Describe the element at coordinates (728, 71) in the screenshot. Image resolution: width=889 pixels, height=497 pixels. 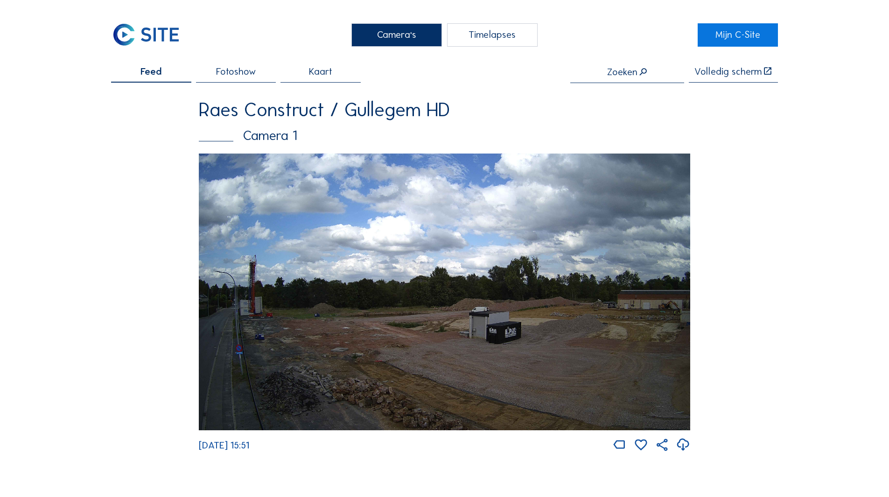
I see `div: Volledig scherm` at that location.